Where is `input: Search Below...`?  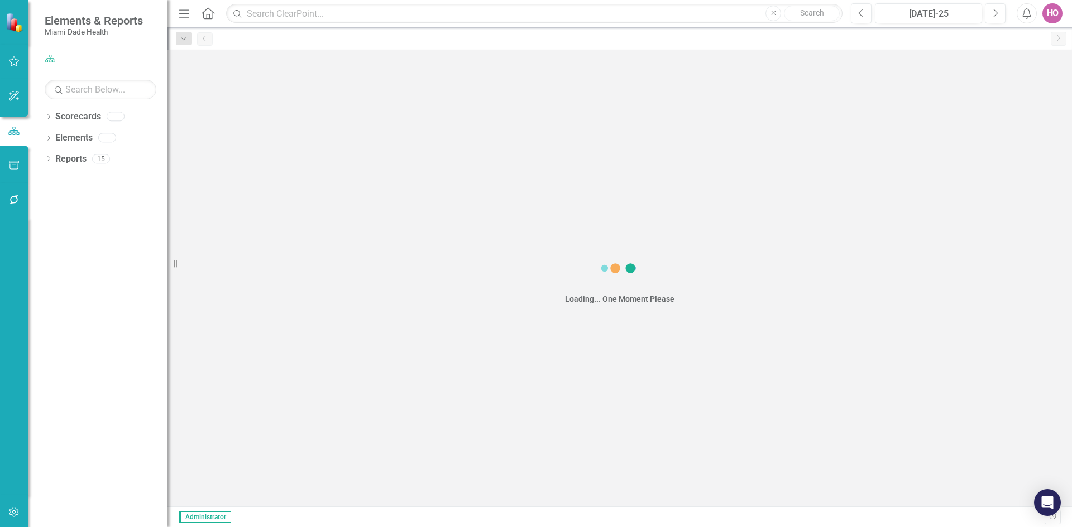 input: Search Below... is located at coordinates (100, 89).